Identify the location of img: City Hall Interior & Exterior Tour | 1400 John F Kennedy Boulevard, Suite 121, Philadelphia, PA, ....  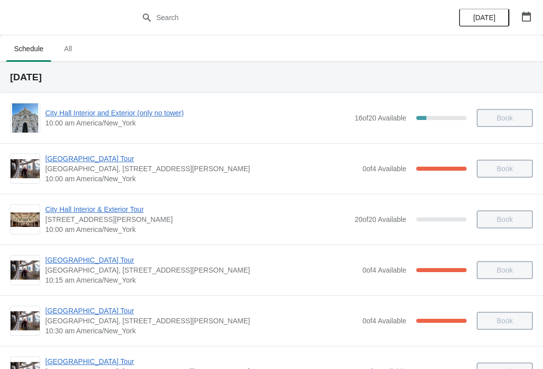
(25, 220).